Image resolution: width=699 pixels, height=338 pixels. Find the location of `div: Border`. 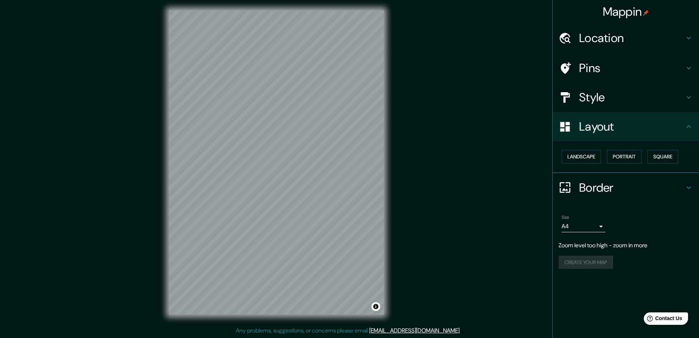

div: Border is located at coordinates (626, 187).